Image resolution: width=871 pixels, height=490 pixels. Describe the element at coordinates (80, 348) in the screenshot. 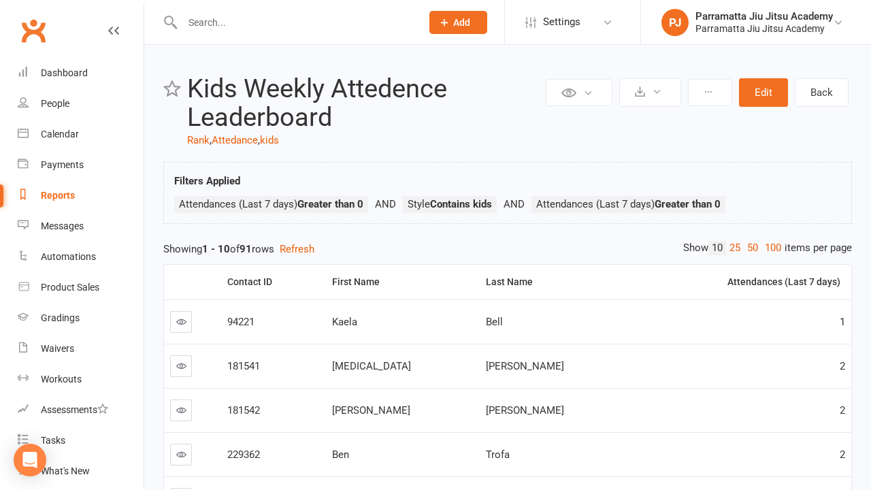

I see `a: Waivers` at that location.